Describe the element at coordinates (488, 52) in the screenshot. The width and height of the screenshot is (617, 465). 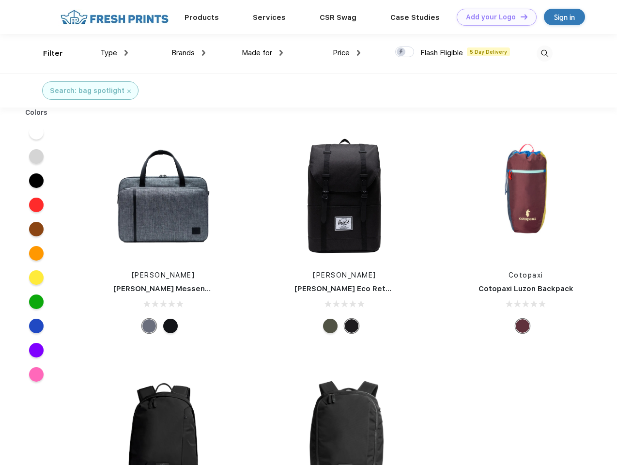
I see `span: 5 Day Delivery` at that location.